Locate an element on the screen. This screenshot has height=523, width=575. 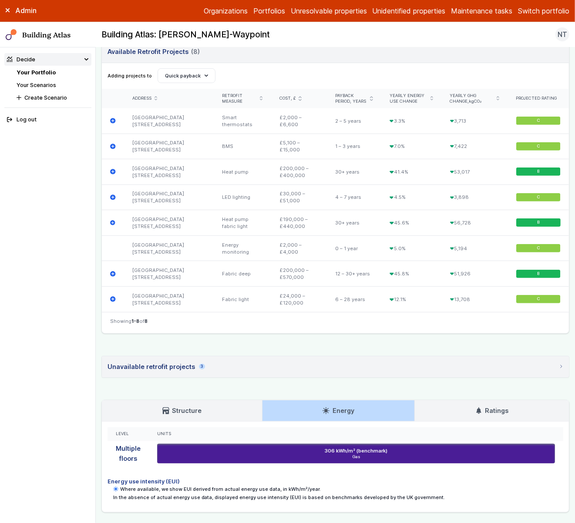
h3: Available Retrofit Projects is located at coordinates (154, 52).